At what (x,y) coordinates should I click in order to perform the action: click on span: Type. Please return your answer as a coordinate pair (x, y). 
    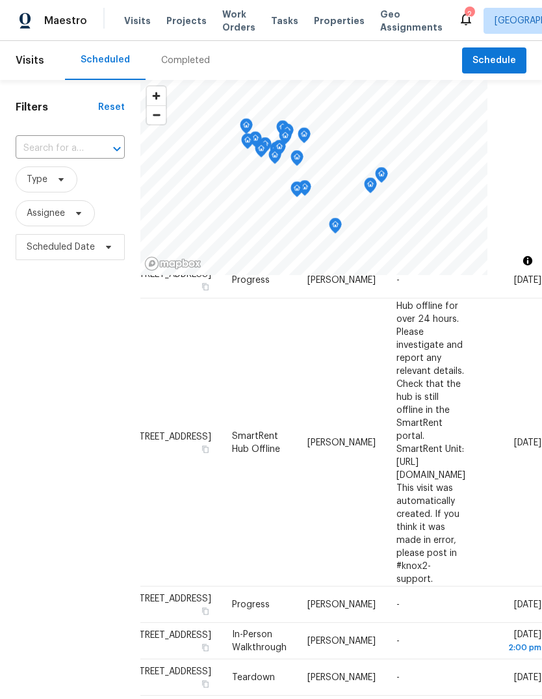
    Looking at the image, I should click on (37, 179).